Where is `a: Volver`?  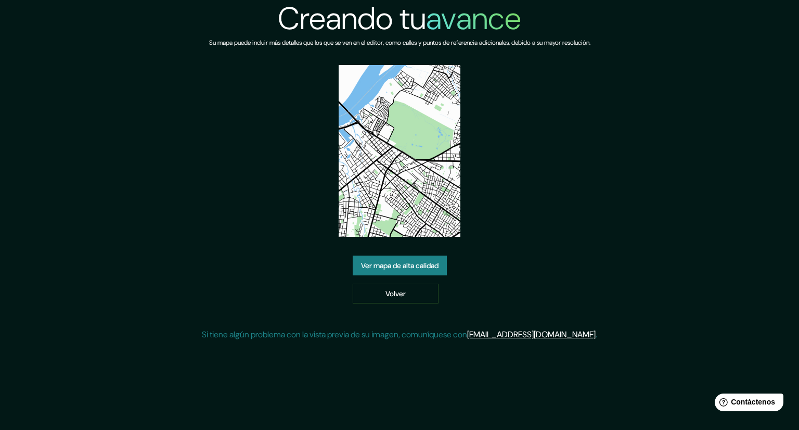 a: Volver is located at coordinates (395, 293).